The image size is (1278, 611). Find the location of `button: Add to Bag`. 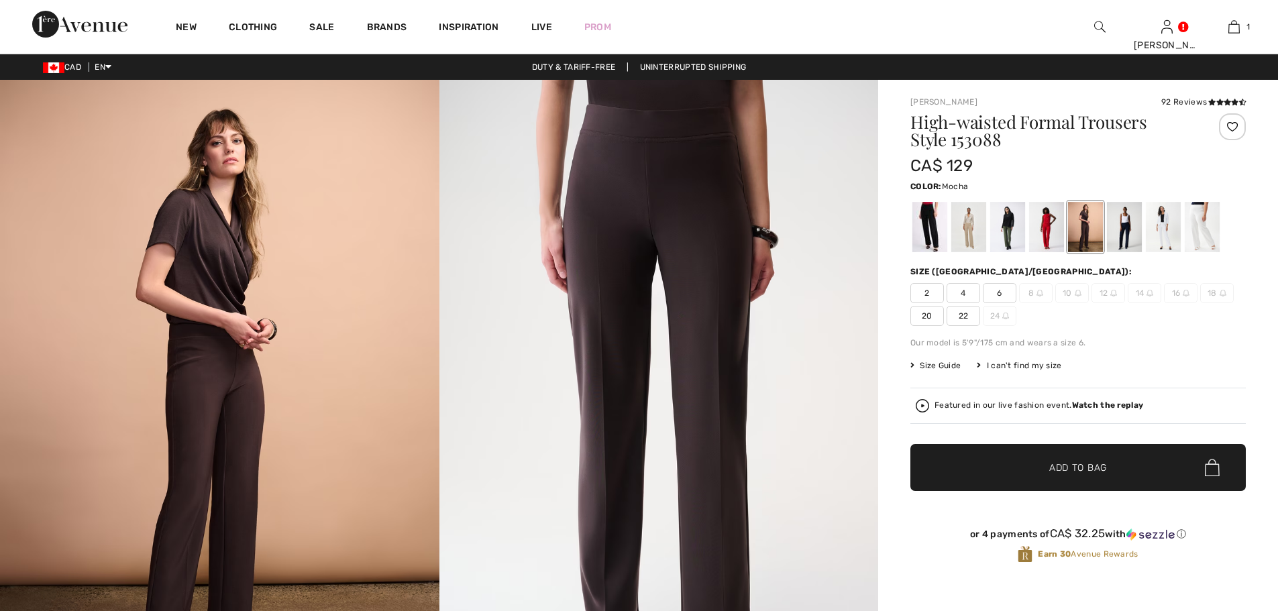

button: Add to Bag is located at coordinates (1078, 468).